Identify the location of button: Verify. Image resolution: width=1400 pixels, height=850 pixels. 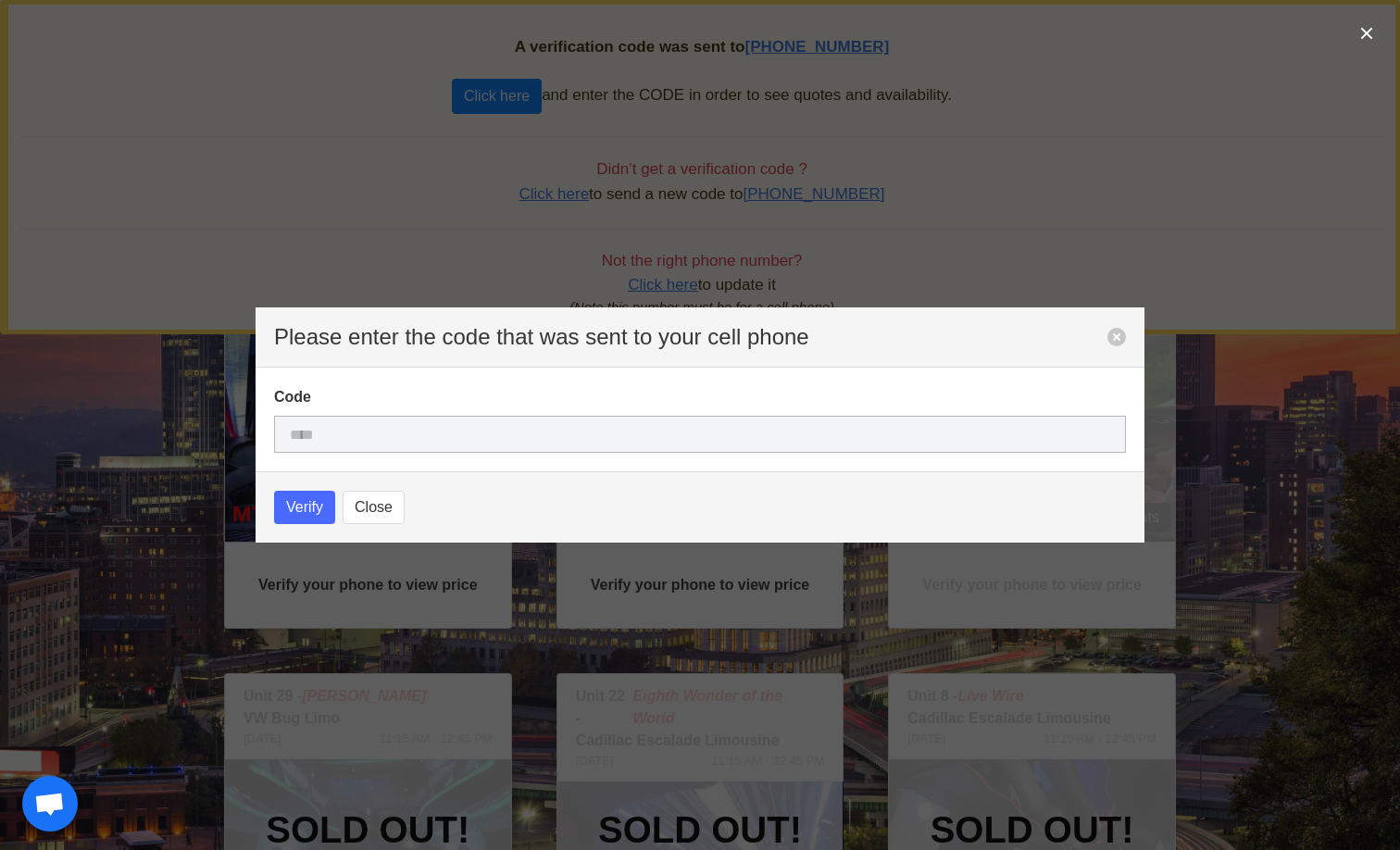
(304, 507).